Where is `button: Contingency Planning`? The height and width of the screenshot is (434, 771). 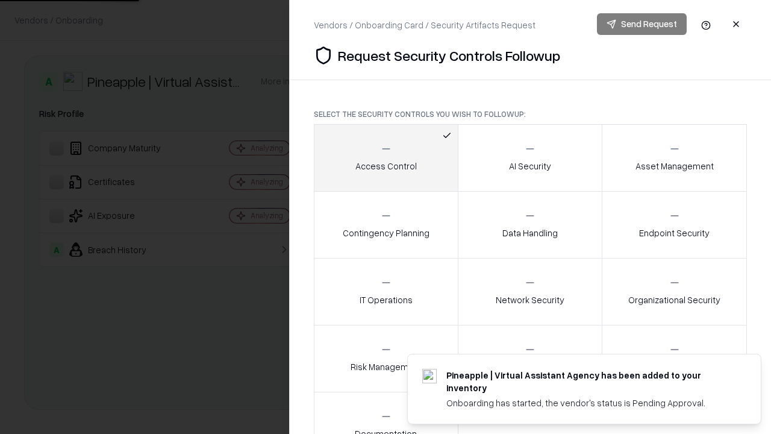 button: Contingency Planning is located at coordinates (386, 225).